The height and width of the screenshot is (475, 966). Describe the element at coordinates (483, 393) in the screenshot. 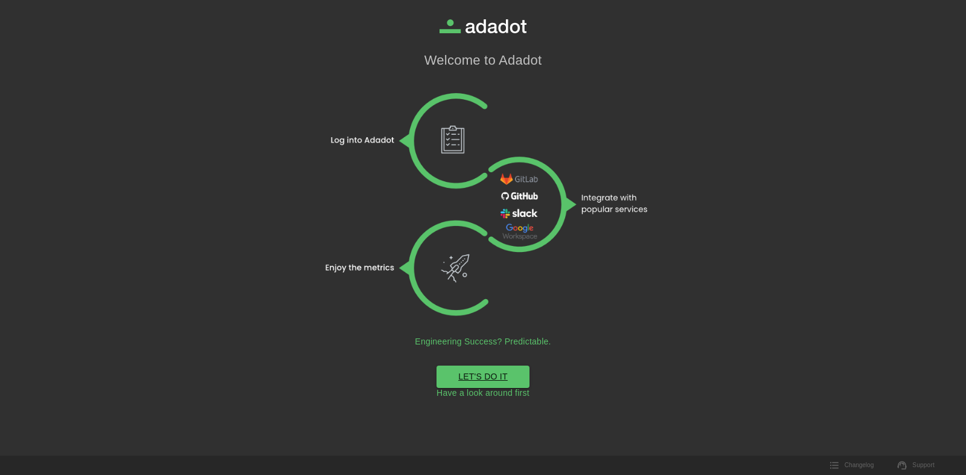

I see `a: Have a look around first` at that location.